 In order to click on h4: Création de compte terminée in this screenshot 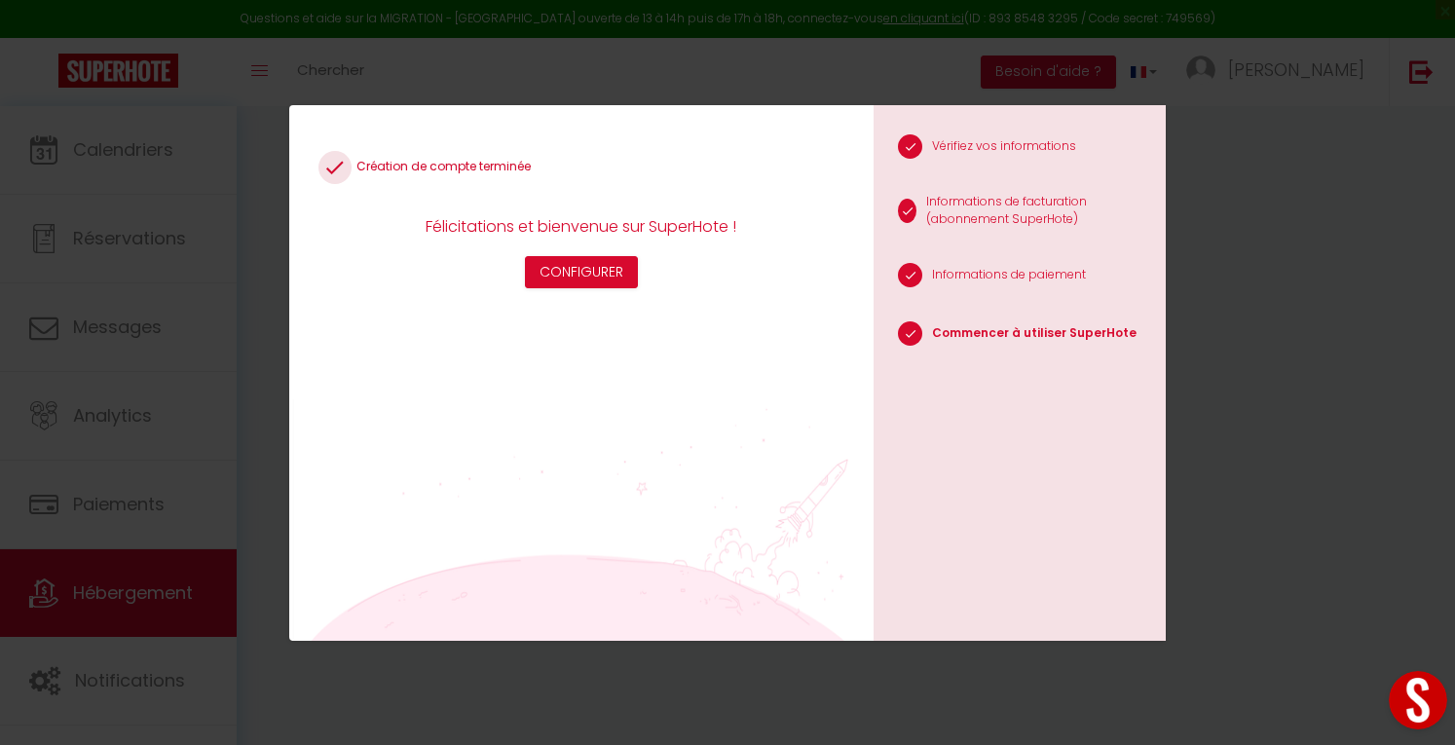, I will do `click(582, 168)`.